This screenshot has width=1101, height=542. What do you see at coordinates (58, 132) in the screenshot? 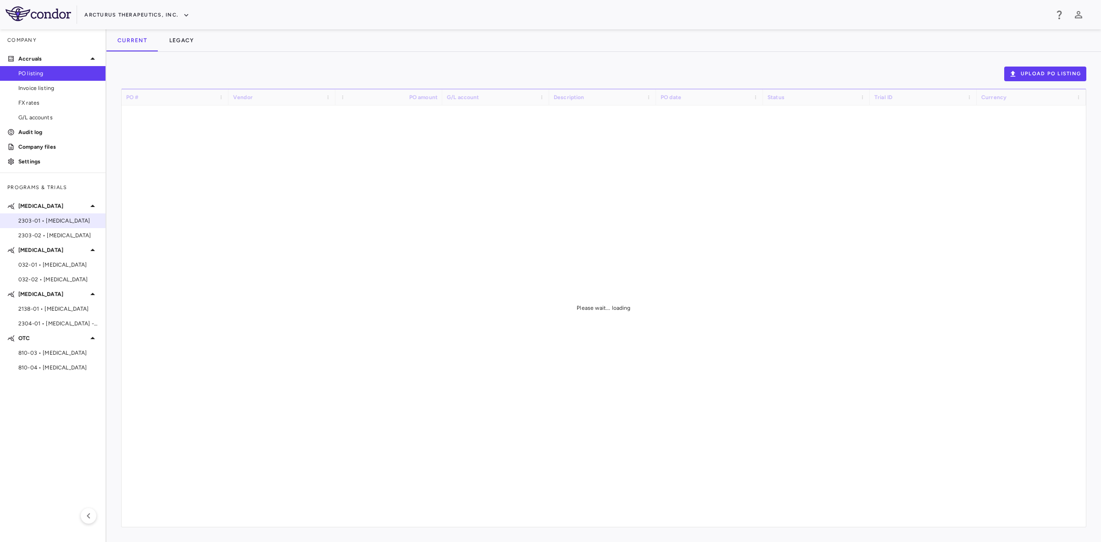
I see `p: Audit log` at bounding box center [58, 132].